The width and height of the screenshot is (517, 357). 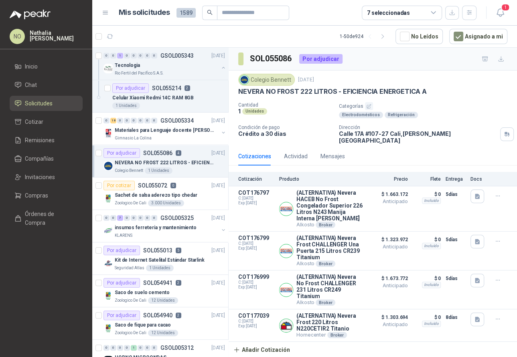 I want to click on p: Producto, so click(x=321, y=179).